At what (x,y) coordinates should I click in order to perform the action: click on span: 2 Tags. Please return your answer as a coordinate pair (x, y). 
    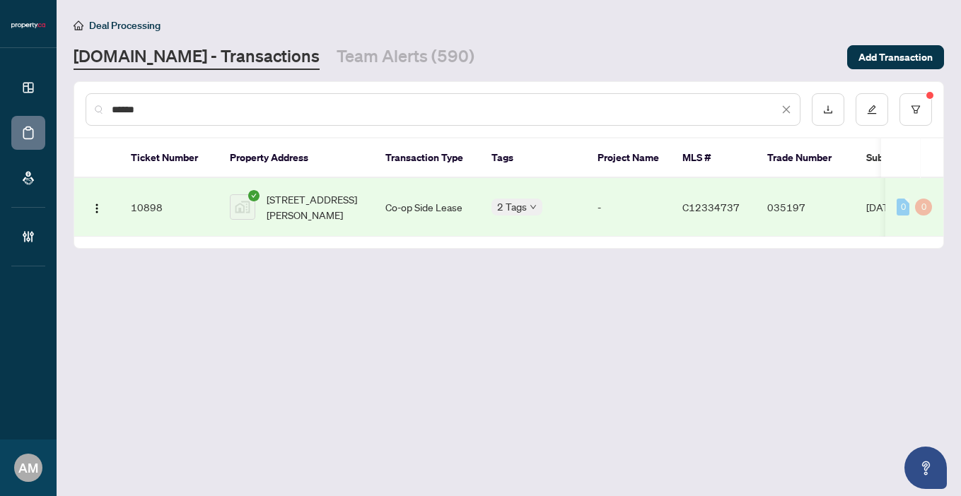
    Looking at the image, I should click on (512, 206).